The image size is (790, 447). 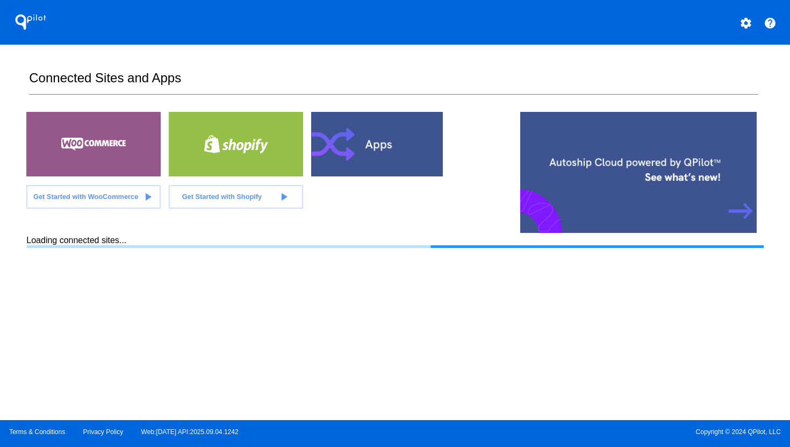 What do you see at coordinates (236, 197) in the screenshot?
I see `a: Get Started with Shopify` at bounding box center [236, 197].